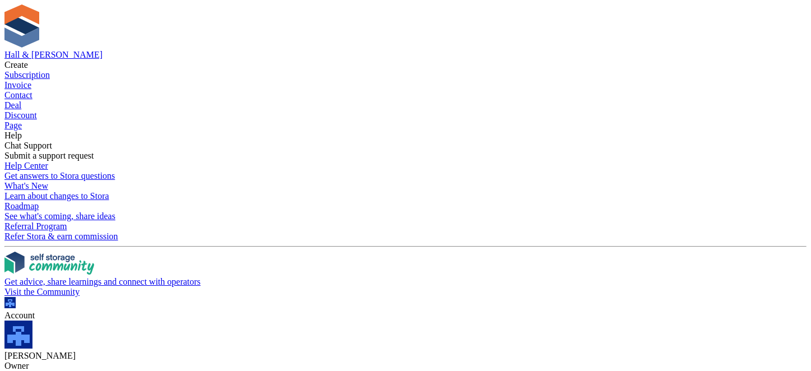 This screenshot has width=811, height=371. Describe the element at coordinates (26, 185) in the screenshot. I see `span: What's New` at that location.